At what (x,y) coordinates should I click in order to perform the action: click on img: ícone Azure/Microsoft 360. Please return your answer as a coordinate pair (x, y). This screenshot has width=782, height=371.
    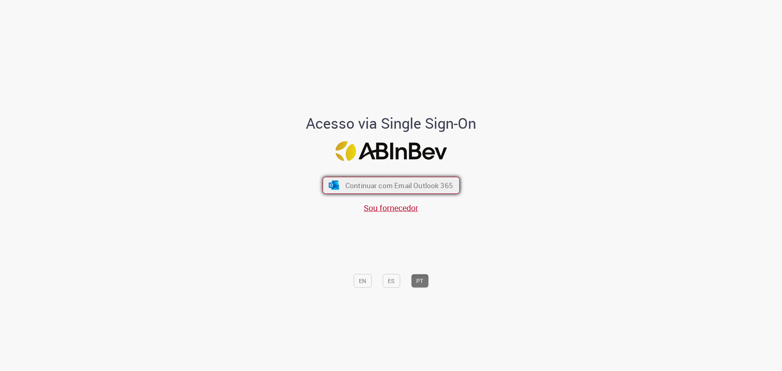
    Looking at the image, I should click on (334, 185).